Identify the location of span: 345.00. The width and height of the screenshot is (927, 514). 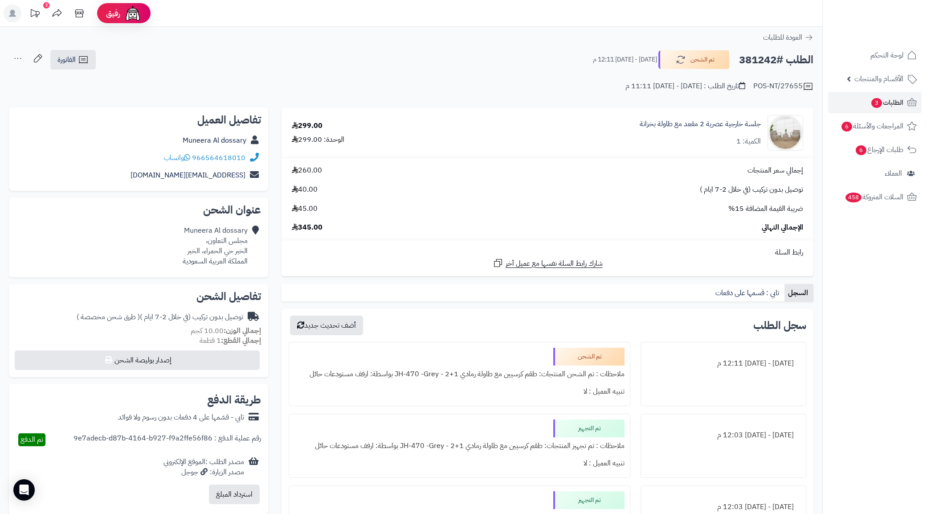
(307, 227).